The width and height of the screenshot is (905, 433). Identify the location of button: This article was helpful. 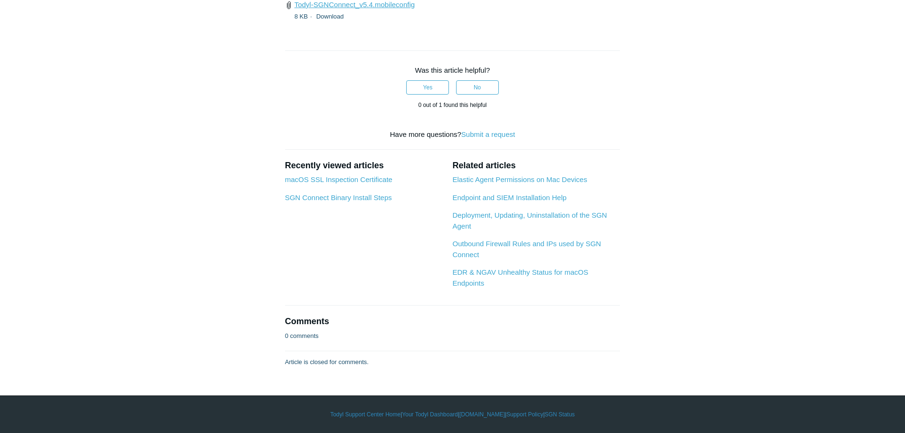
(428, 87).